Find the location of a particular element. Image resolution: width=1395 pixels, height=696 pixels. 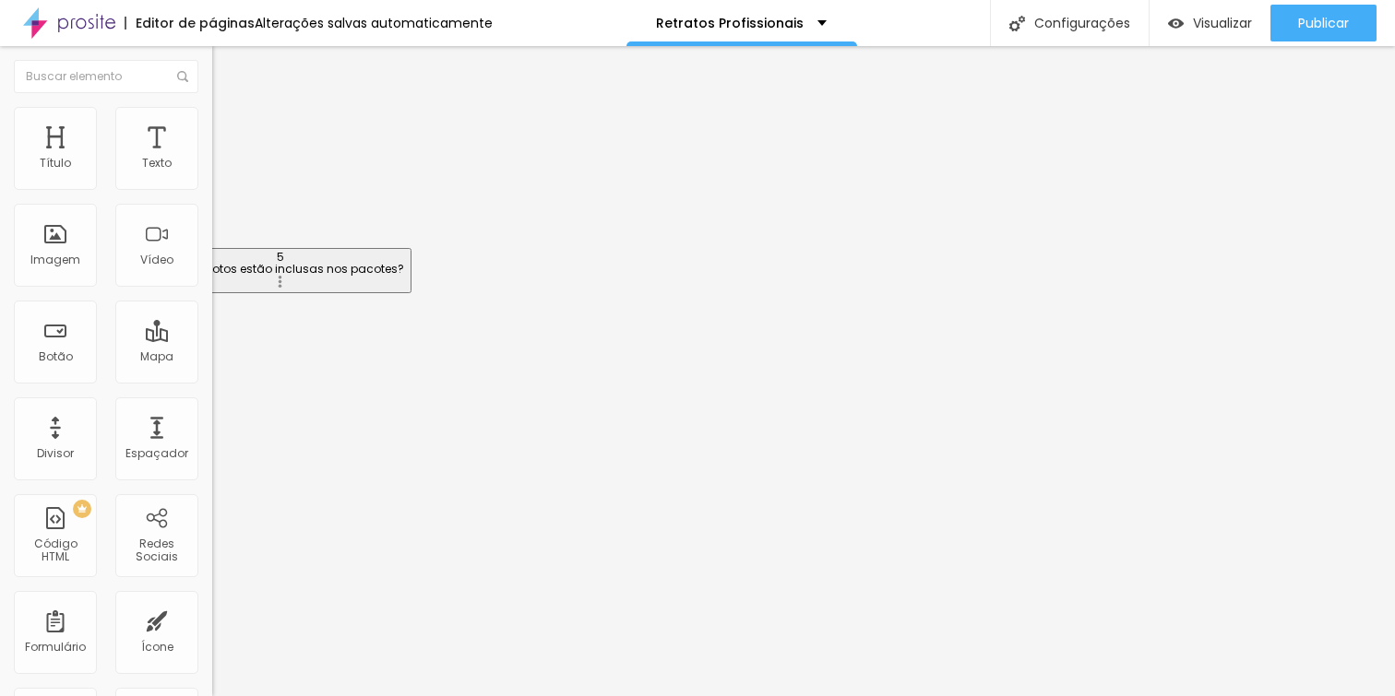

div: Divisor is located at coordinates (55, 454).